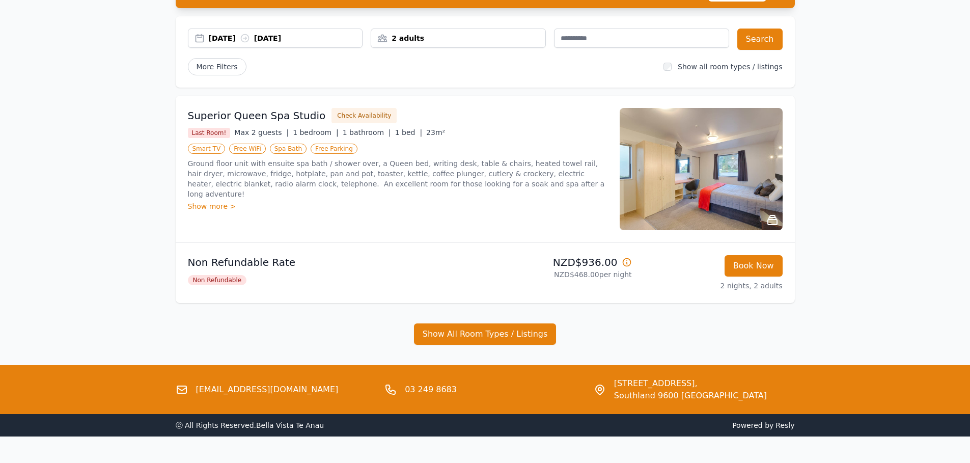 This screenshot has height=463, width=970. What do you see at coordinates (485, 334) in the screenshot?
I see `button: Show All Room Types / Listings` at bounding box center [485, 334].